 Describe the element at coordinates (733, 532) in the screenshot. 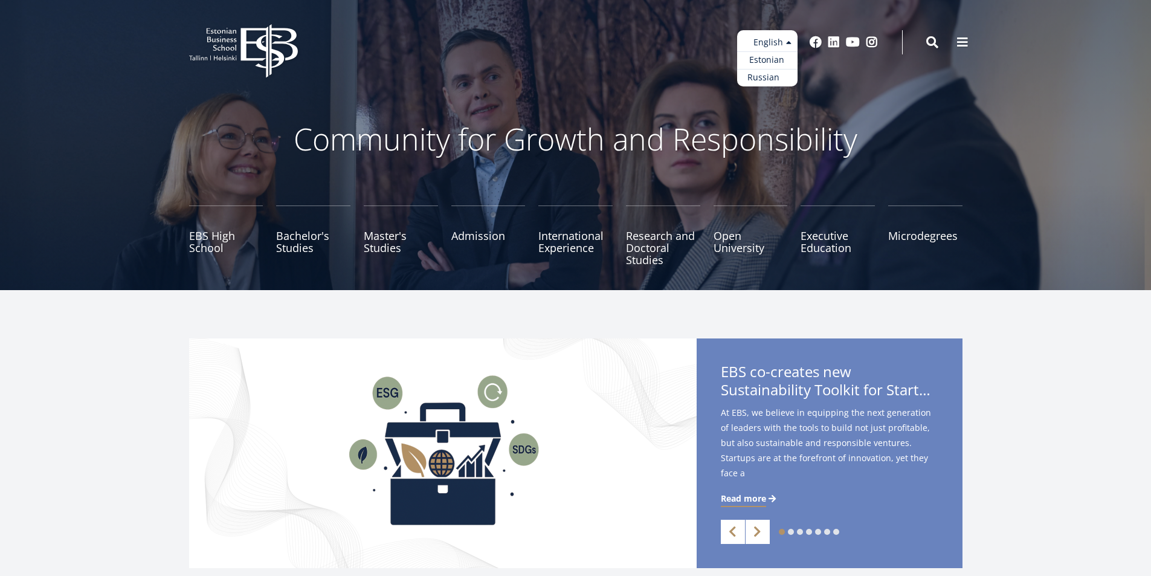

I see `a: Previous` at that location.